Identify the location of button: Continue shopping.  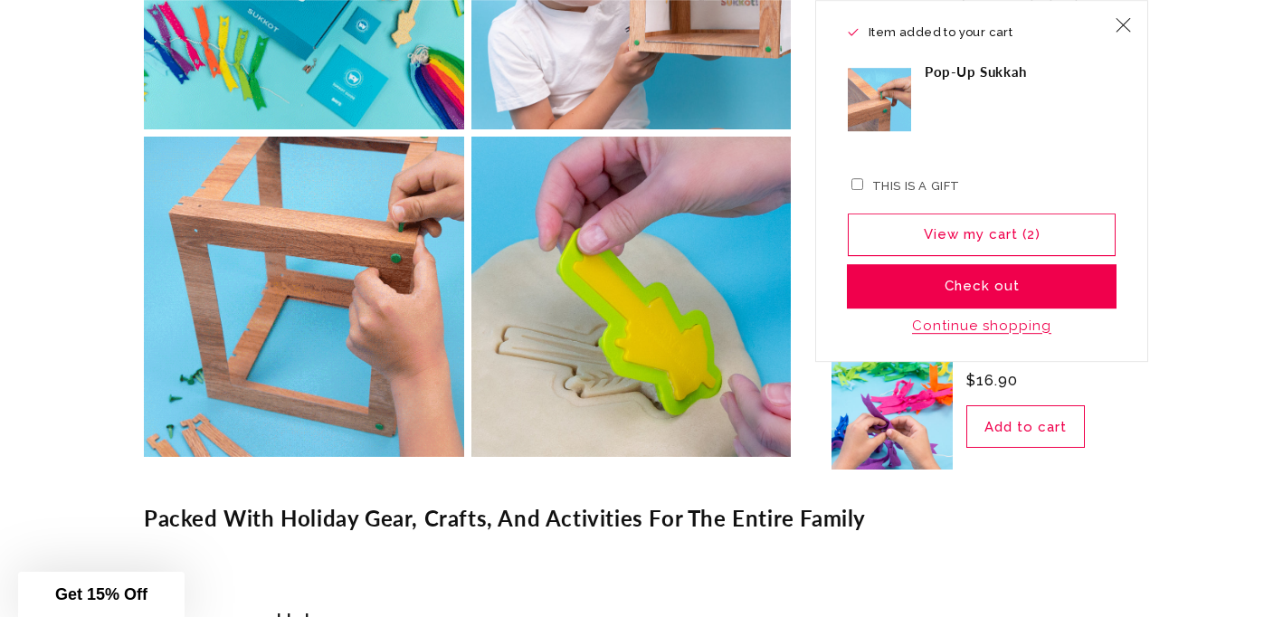
(982, 326).